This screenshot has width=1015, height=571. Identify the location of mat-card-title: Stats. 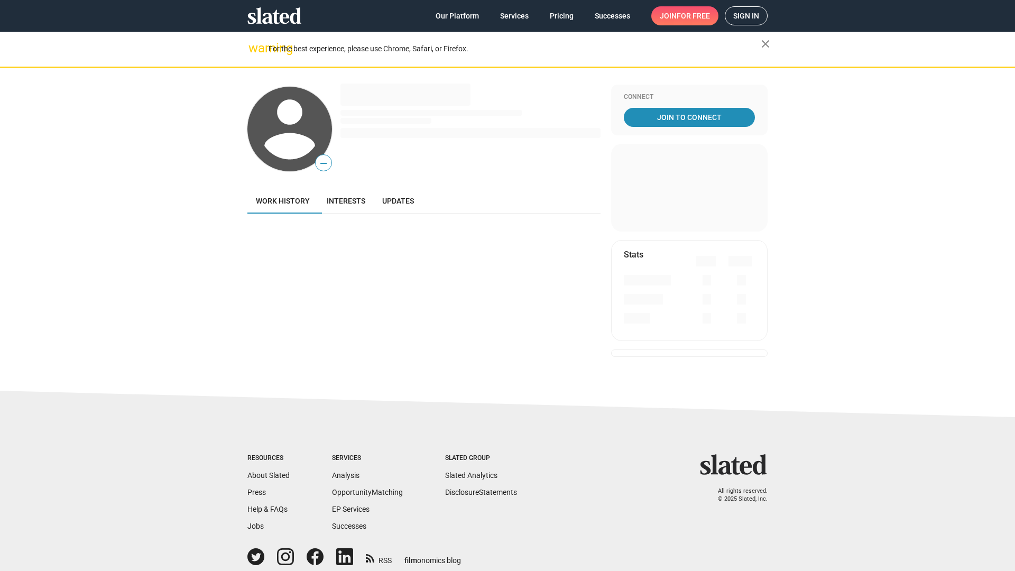
(633, 254).